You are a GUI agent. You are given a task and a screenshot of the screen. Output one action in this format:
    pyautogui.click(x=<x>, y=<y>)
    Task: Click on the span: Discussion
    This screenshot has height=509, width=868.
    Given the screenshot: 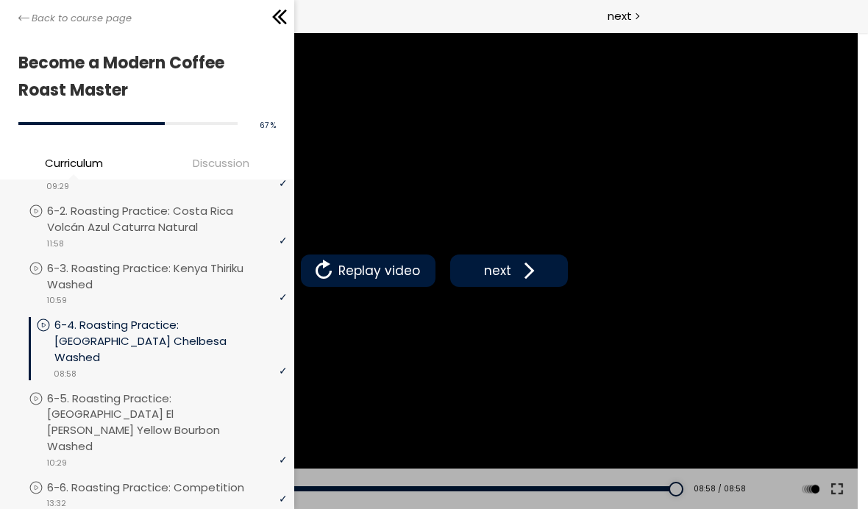 What is the action you would take?
    pyautogui.click(x=221, y=163)
    